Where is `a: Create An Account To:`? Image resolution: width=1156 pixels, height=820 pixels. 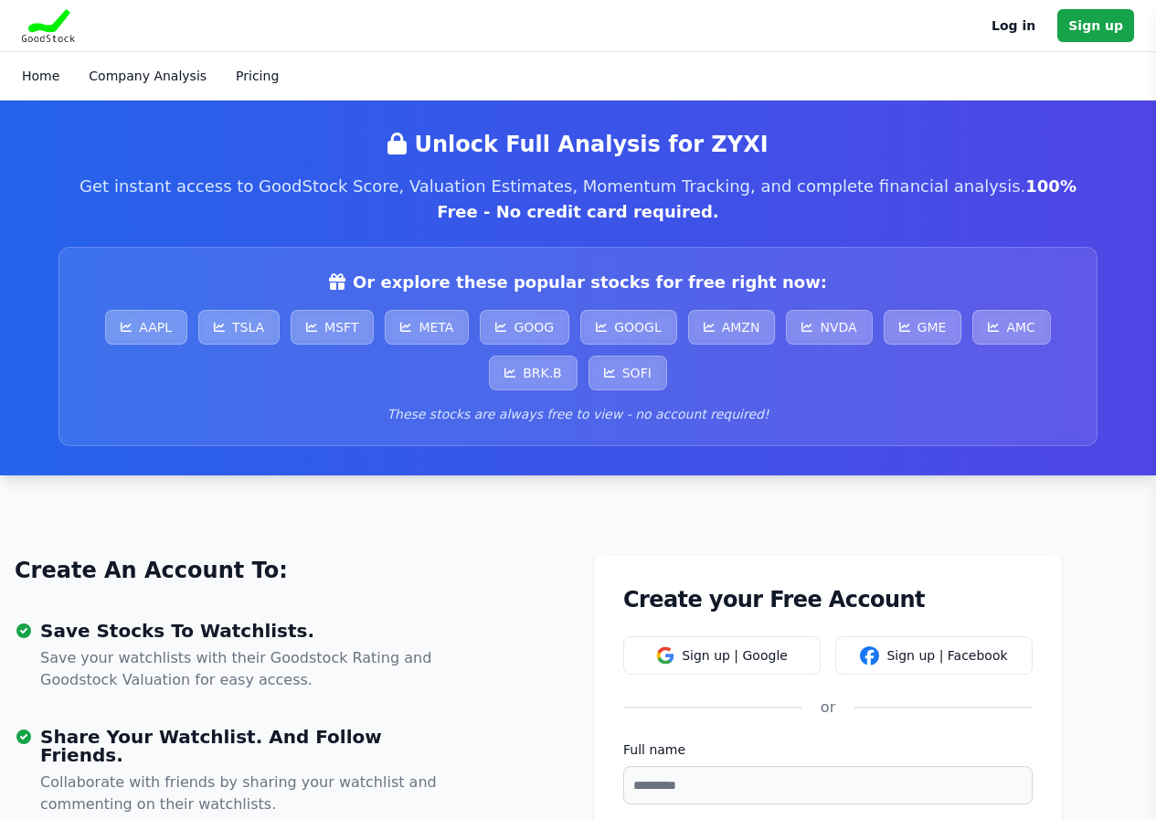 a: Create An Account To: is located at coordinates (151, 570).